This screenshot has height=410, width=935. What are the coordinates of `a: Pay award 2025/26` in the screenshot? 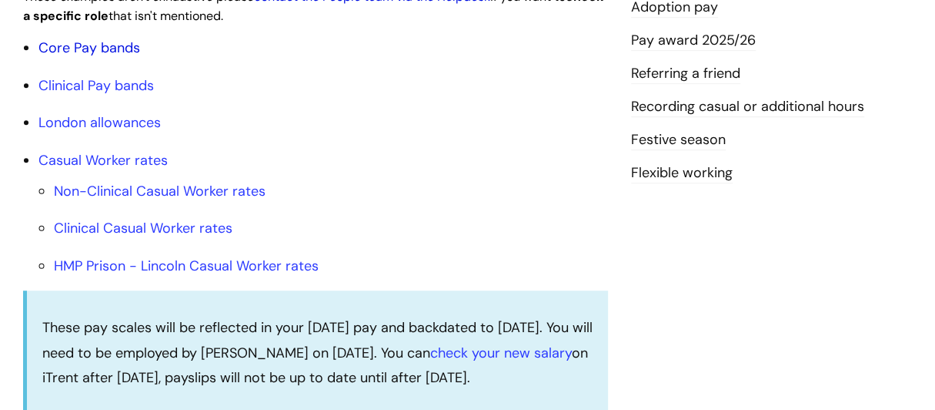 It's located at (694, 41).